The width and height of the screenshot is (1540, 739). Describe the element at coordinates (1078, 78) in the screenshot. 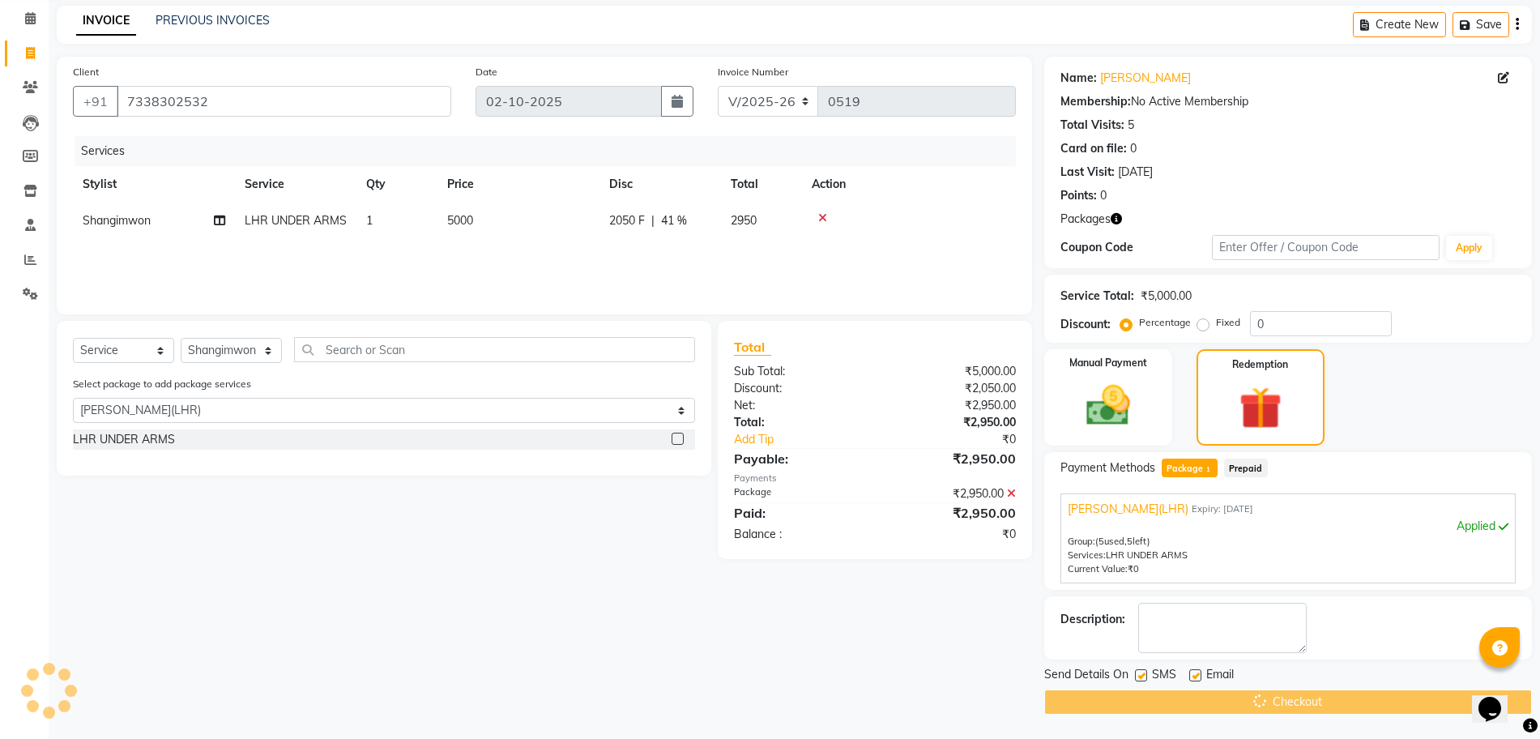

I see `div: Name:` at that location.